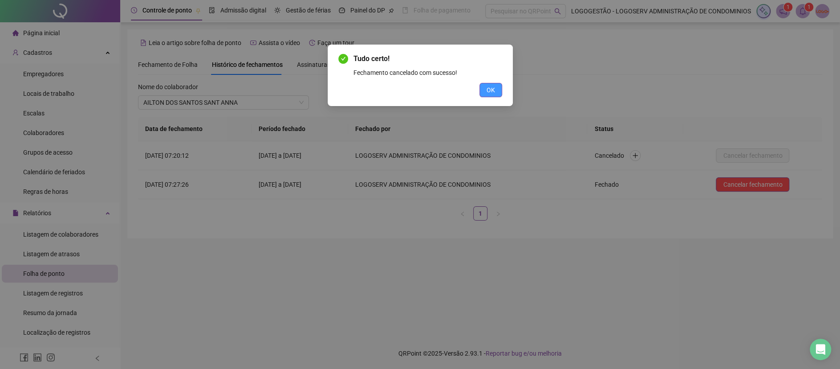  Describe the element at coordinates (491, 90) in the screenshot. I see `button: OK` at that location.